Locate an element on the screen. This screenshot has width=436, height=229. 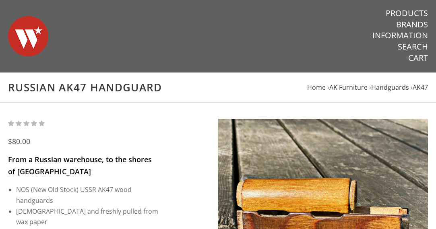
span: Home is located at coordinates (316, 87).